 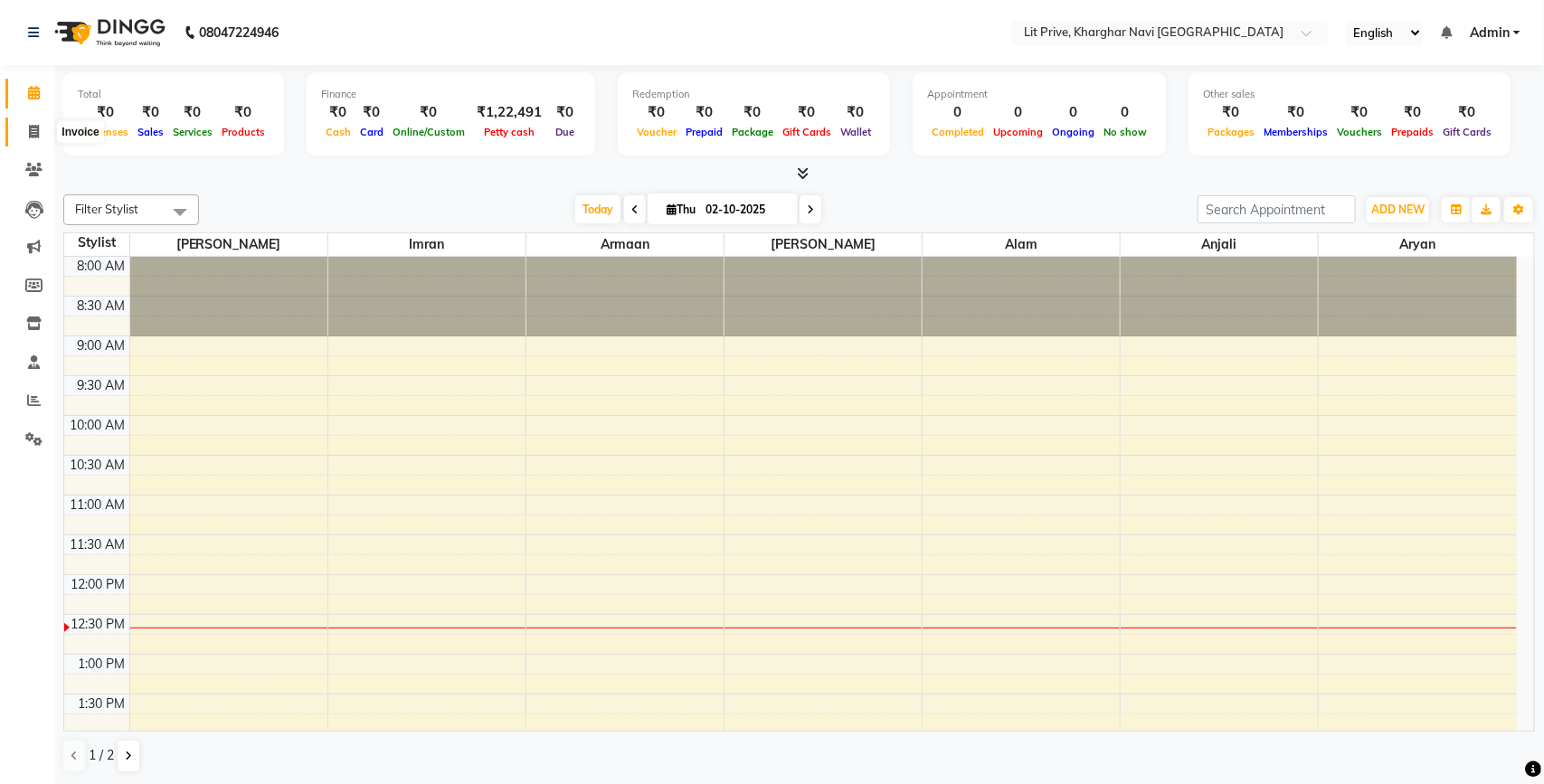 I want to click on div: Stylist, so click(x=97, y=242).